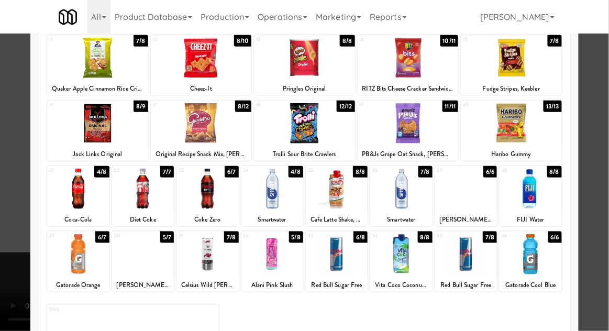  I want to click on div: Gatorade Cool Blue, so click(530, 285).